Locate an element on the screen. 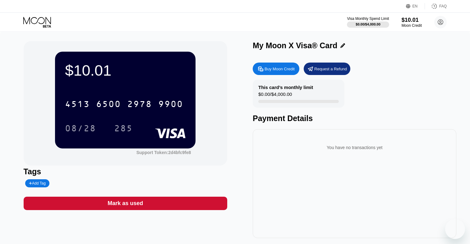 The image size is (470, 244). div: Tags is located at coordinates (125, 171).